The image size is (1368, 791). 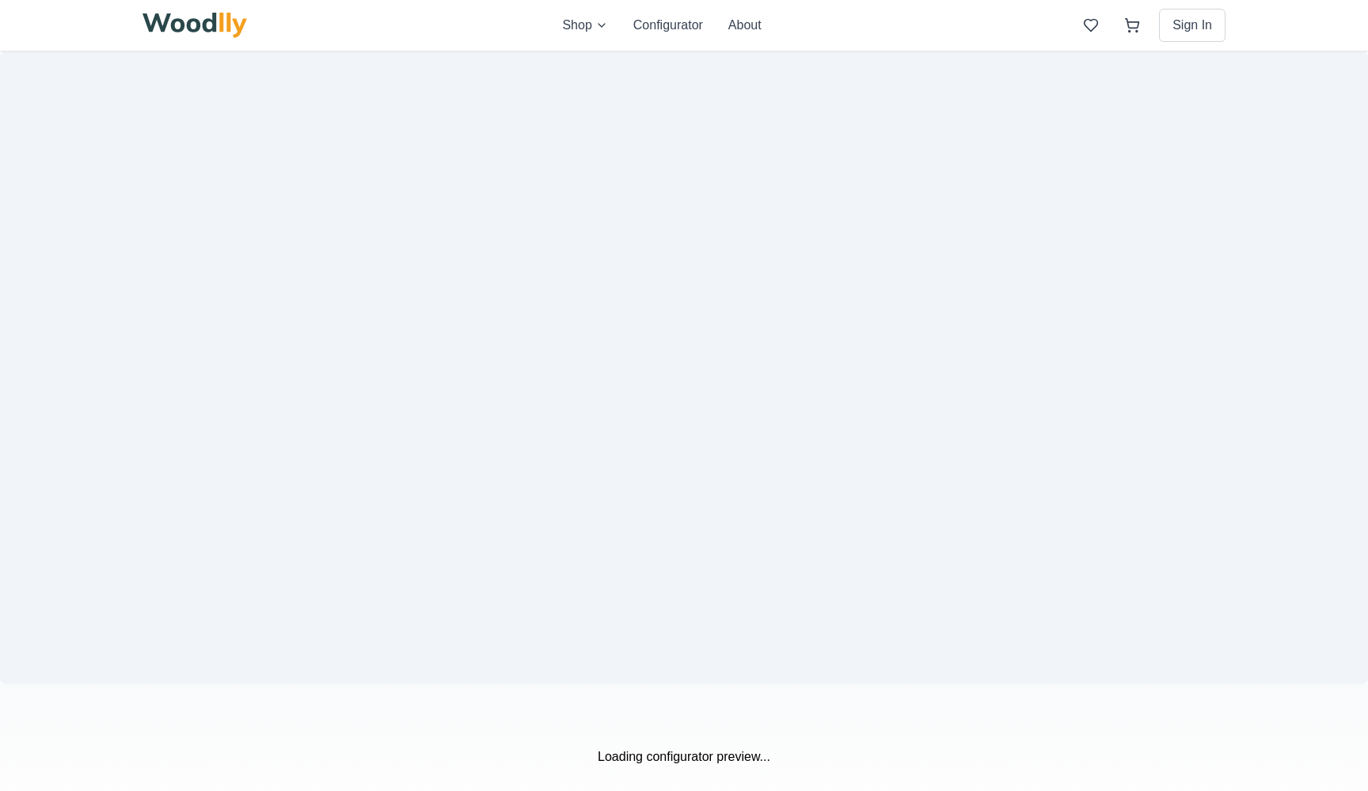 What do you see at coordinates (745, 25) in the screenshot?
I see `button: About` at bounding box center [745, 25].